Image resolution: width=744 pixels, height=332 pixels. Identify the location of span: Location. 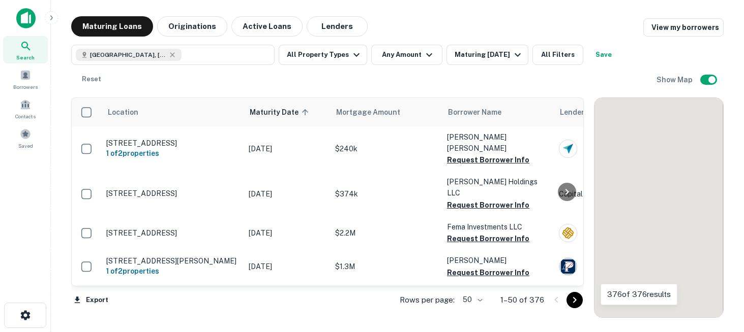
(123, 112).